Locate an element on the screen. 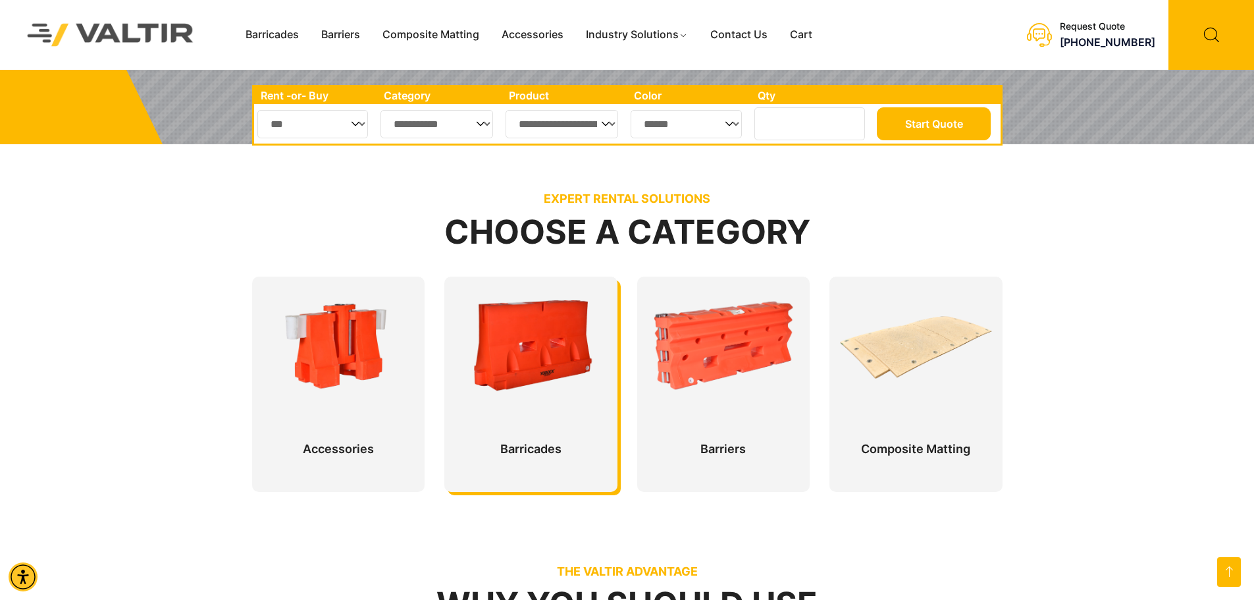 The width and height of the screenshot is (1254, 600). button: Start Quote is located at coordinates (933, 124).